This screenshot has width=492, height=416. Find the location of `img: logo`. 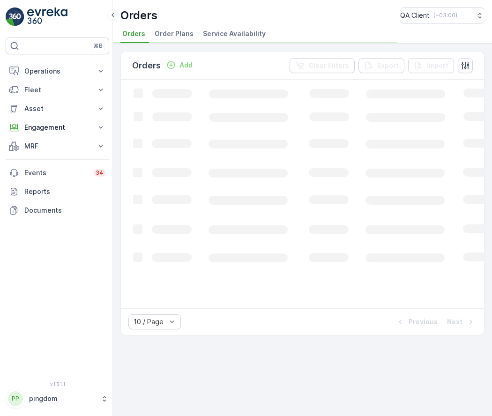

img: logo is located at coordinates (15, 17).